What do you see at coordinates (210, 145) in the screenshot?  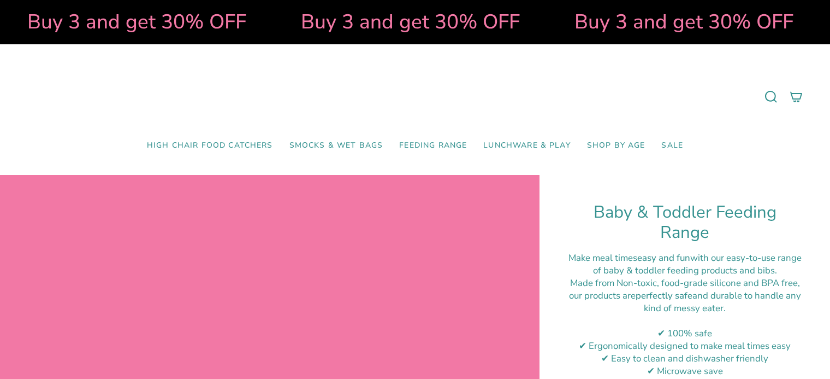 I see `span: High Chair Food Catchers` at bounding box center [210, 145].